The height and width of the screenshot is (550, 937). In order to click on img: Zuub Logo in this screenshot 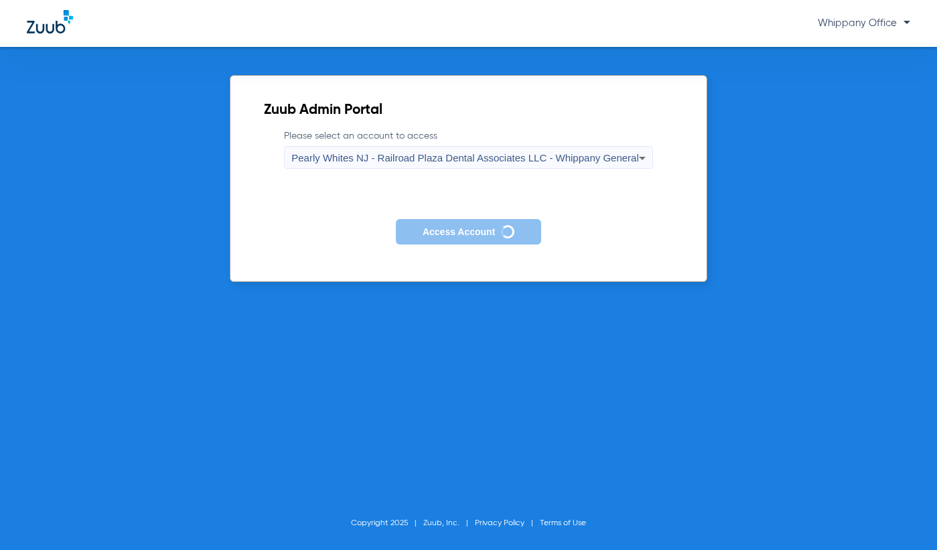, I will do `click(50, 21)`.